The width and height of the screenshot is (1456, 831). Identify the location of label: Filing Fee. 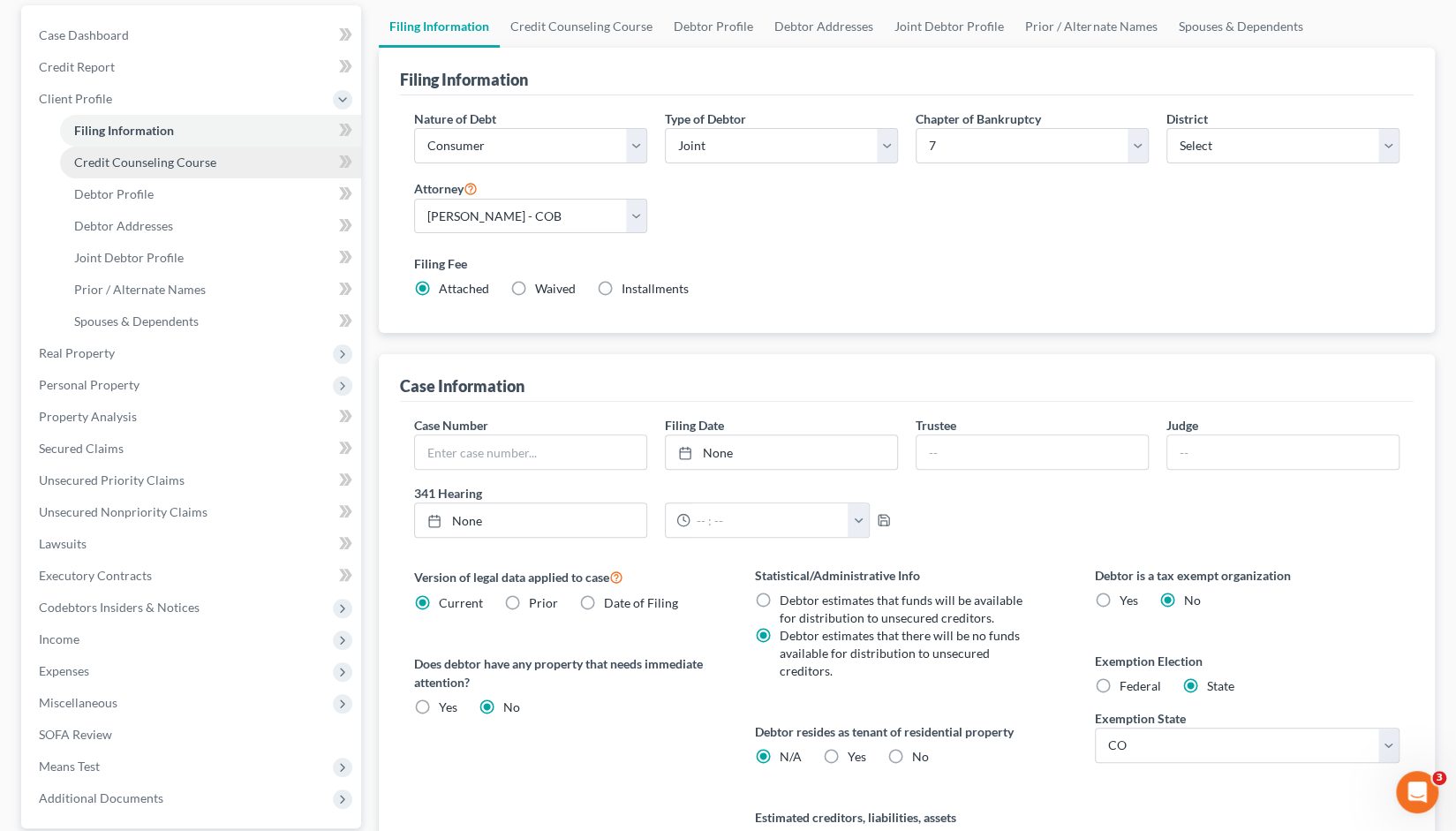
(906, 264).